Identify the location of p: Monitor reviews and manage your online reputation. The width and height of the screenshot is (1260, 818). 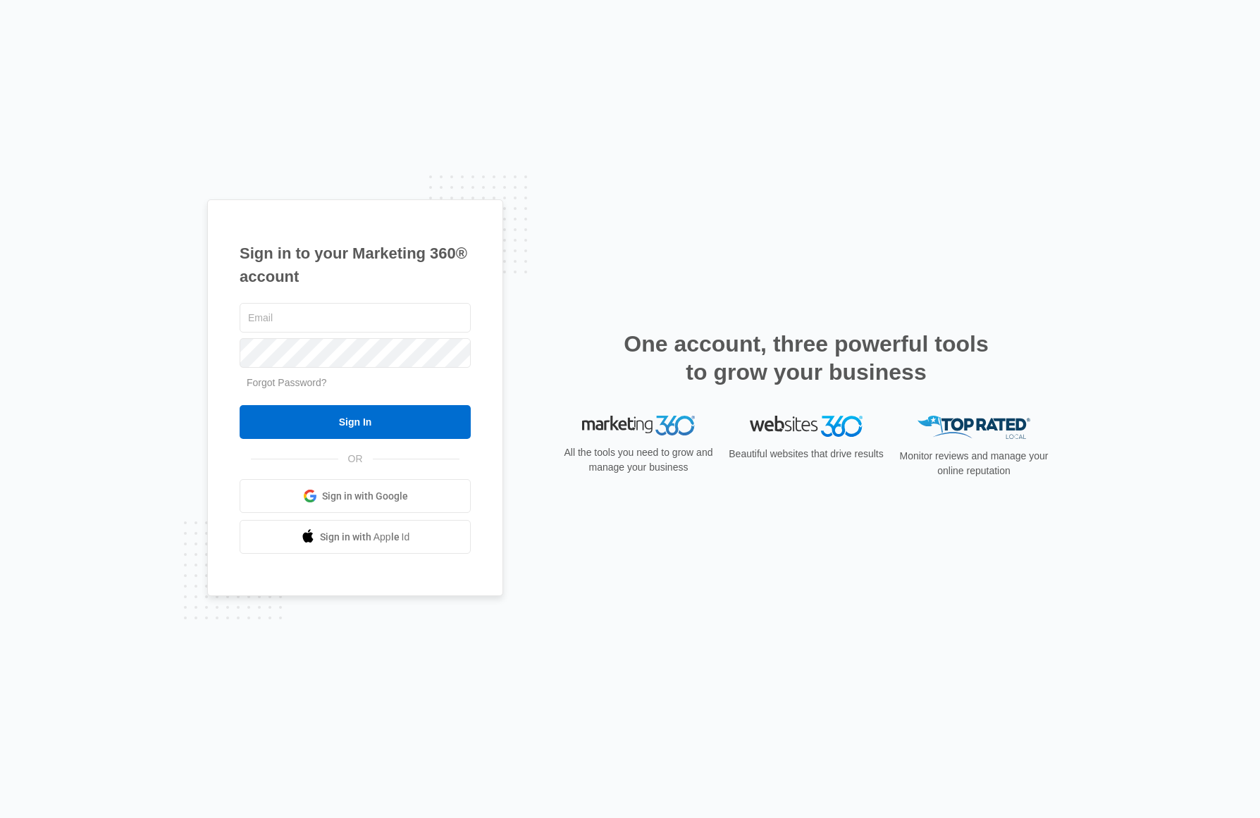
(974, 464).